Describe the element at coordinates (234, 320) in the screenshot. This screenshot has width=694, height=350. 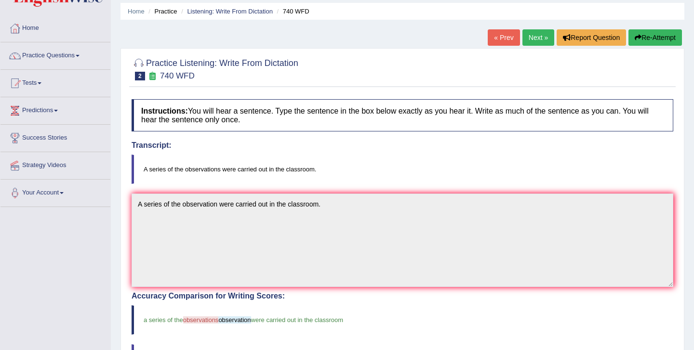
I see `span: observation` at that location.